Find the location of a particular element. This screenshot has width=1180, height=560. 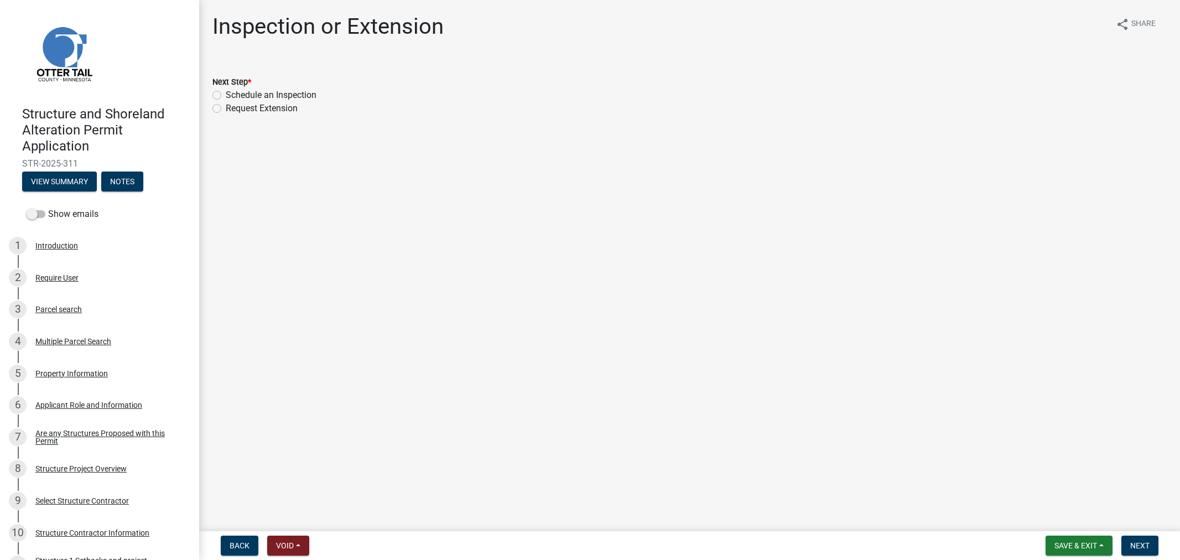

button: Save & Exit is located at coordinates (1079, 546).